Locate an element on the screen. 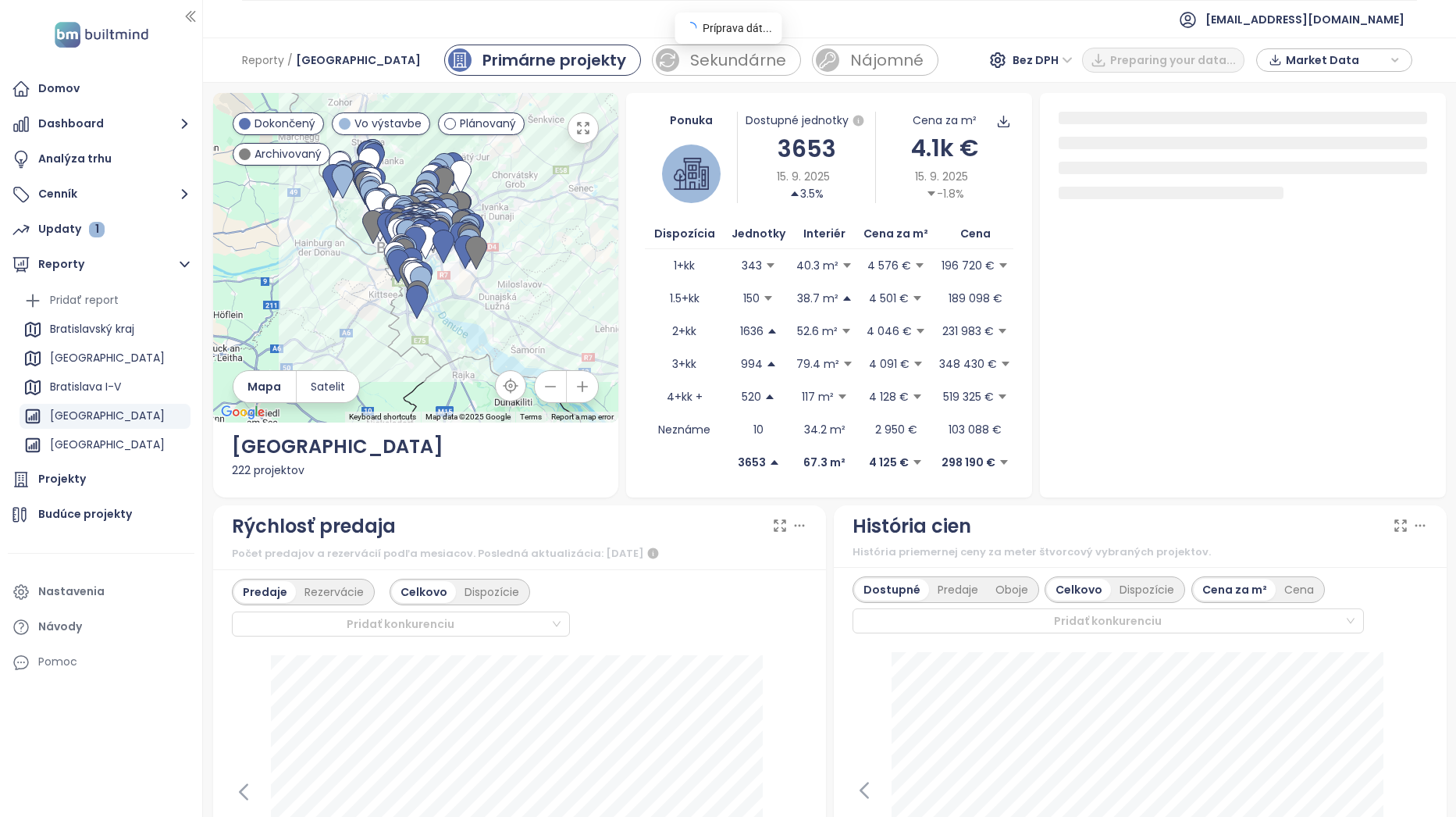 The height and width of the screenshot is (817, 1456). p: 994 is located at coordinates (752, 364).